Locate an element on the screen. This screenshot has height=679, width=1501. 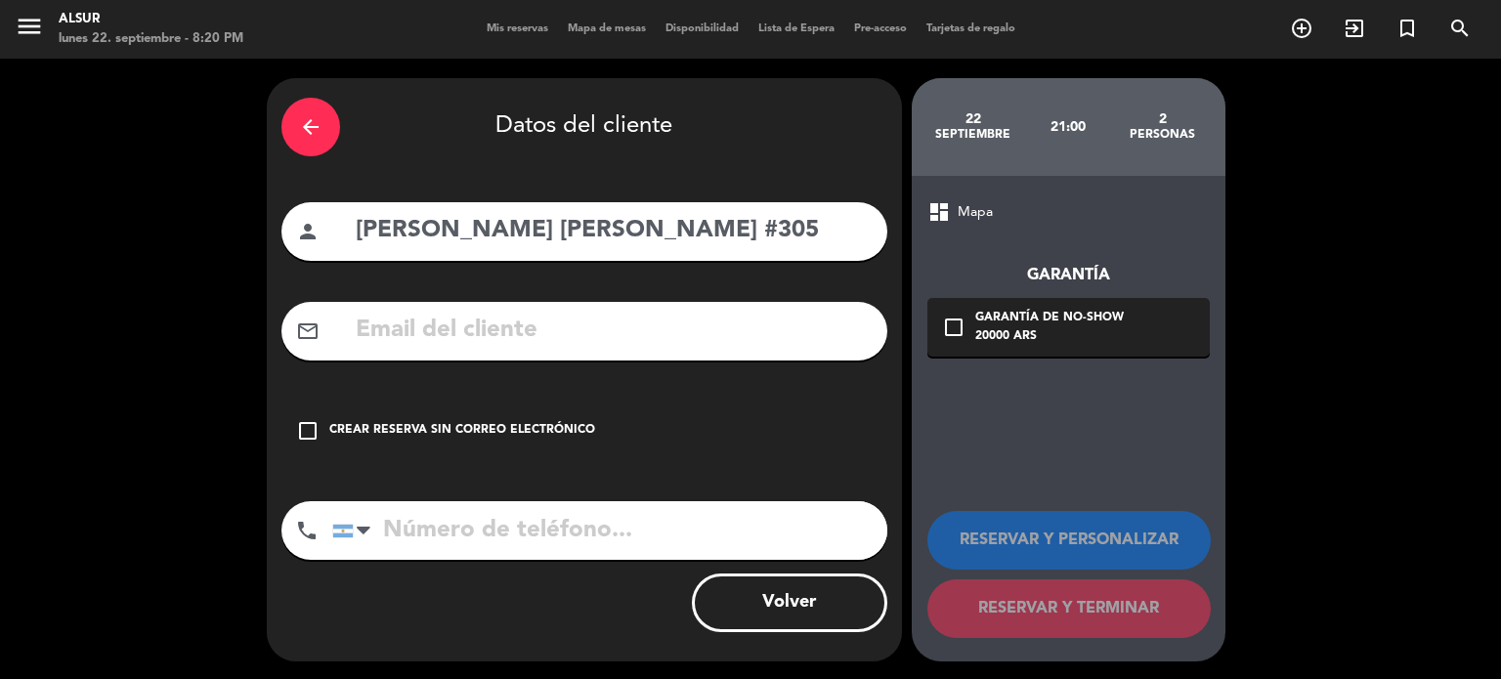
div: 20000 ARS is located at coordinates (1050, 337).